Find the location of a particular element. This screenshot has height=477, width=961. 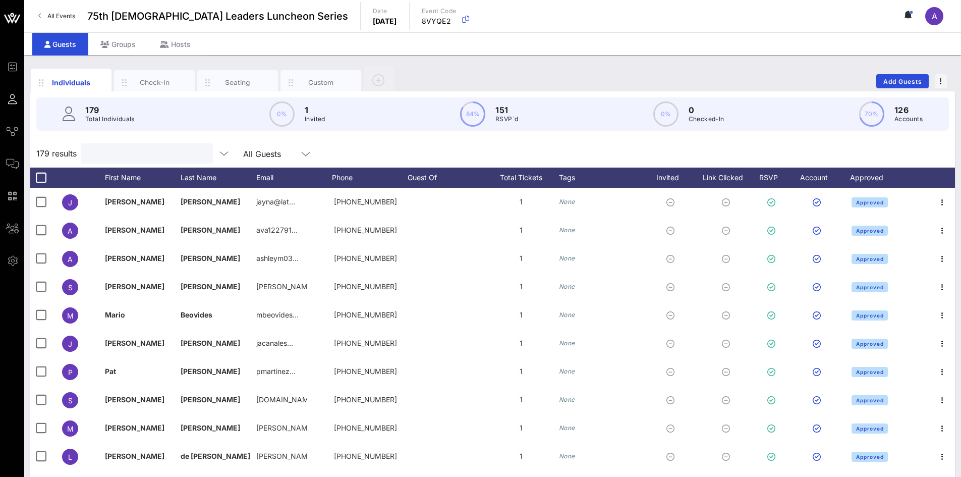

p: 179 is located at coordinates (110, 110).